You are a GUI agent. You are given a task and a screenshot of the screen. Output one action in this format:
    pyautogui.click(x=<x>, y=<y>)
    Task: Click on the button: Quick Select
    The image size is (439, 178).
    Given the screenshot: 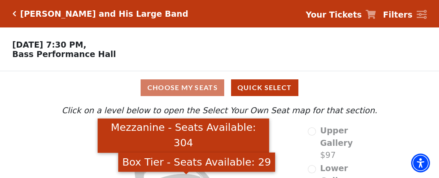 What is the action you would take?
    pyautogui.click(x=265, y=87)
    